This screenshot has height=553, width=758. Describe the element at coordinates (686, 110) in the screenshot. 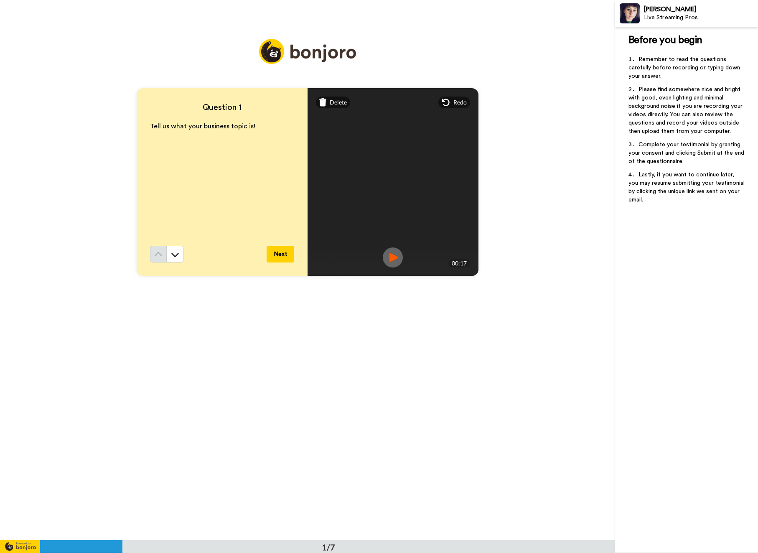

I see `span: Please find somewhere nice and bright with good, even lighting and minimal background noise if yo...` at that location.